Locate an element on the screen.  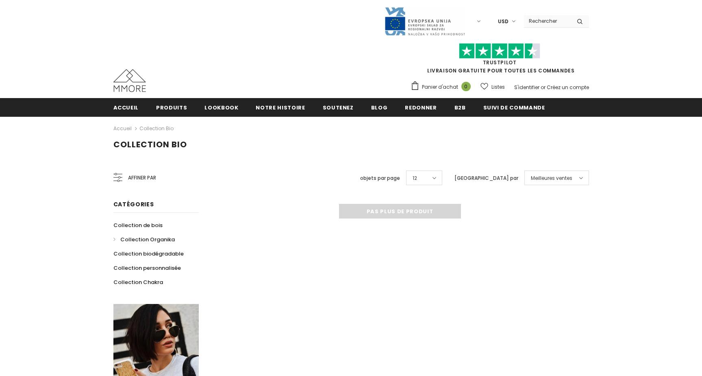
span: Collection de bois is located at coordinates (138, 225).